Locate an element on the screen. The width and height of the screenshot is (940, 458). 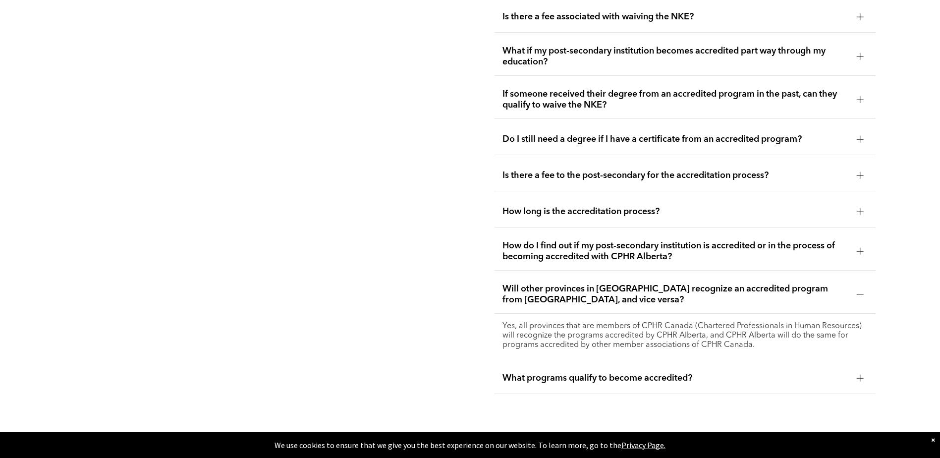
span: How do I find out if my post-secondary institution is accredited or in the process of becoming ac... is located at coordinates (675, 251).